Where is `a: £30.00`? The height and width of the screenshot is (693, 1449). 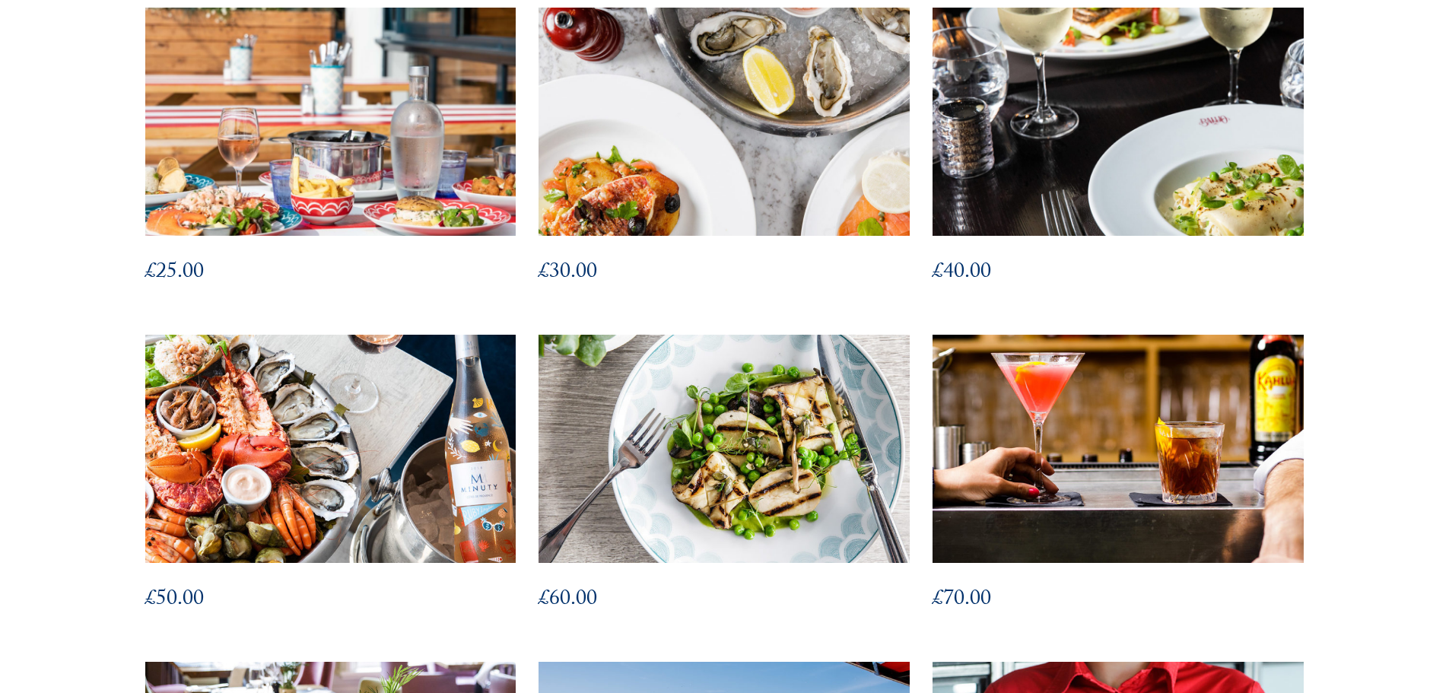
a: £30.00 is located at coordinates (724, 171).